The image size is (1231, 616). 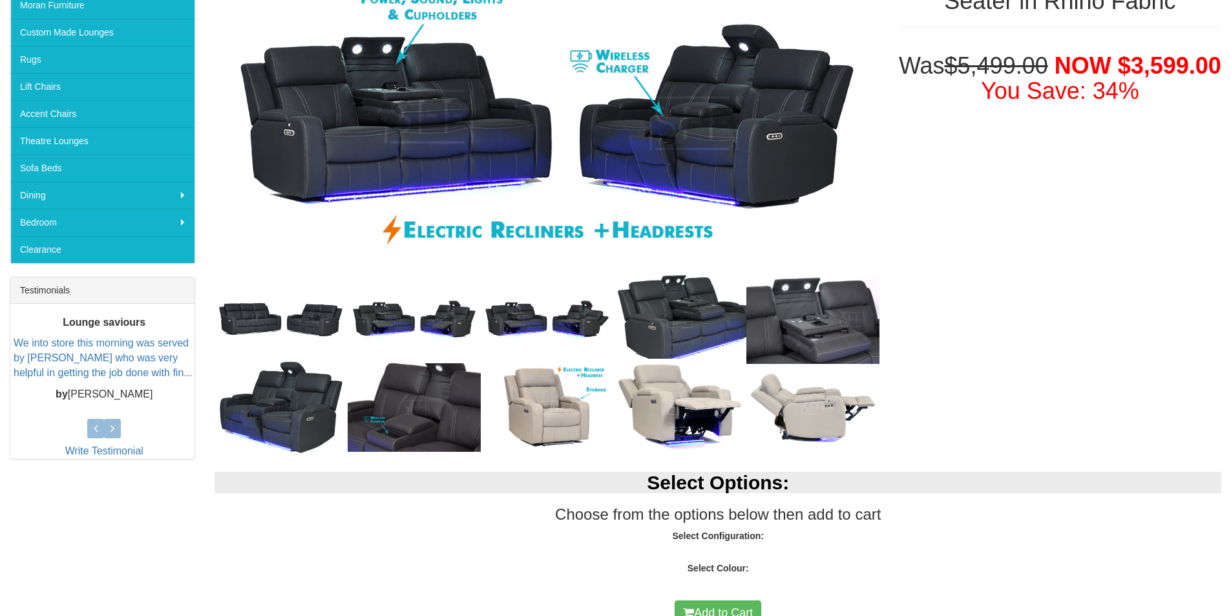 What do you see at coordinates (102, 141) in the screenshot?
I see `a: Theatre Lounges` at bounding box center [102, 141].